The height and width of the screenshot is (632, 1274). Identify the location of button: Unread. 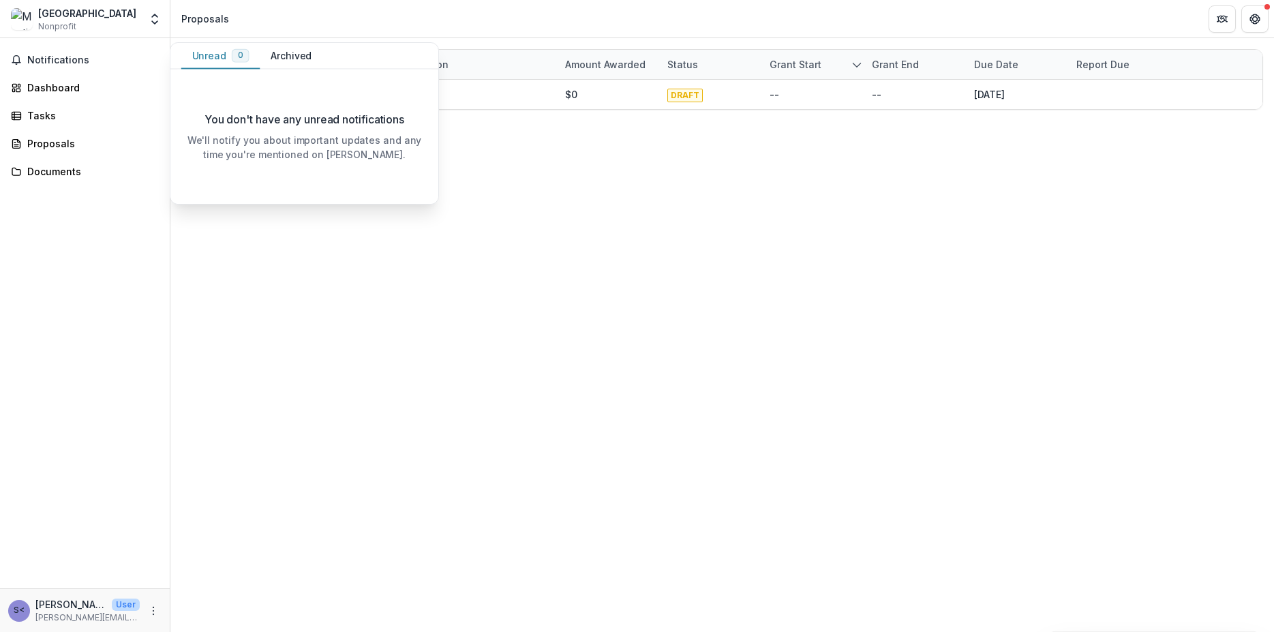
(221, 56).